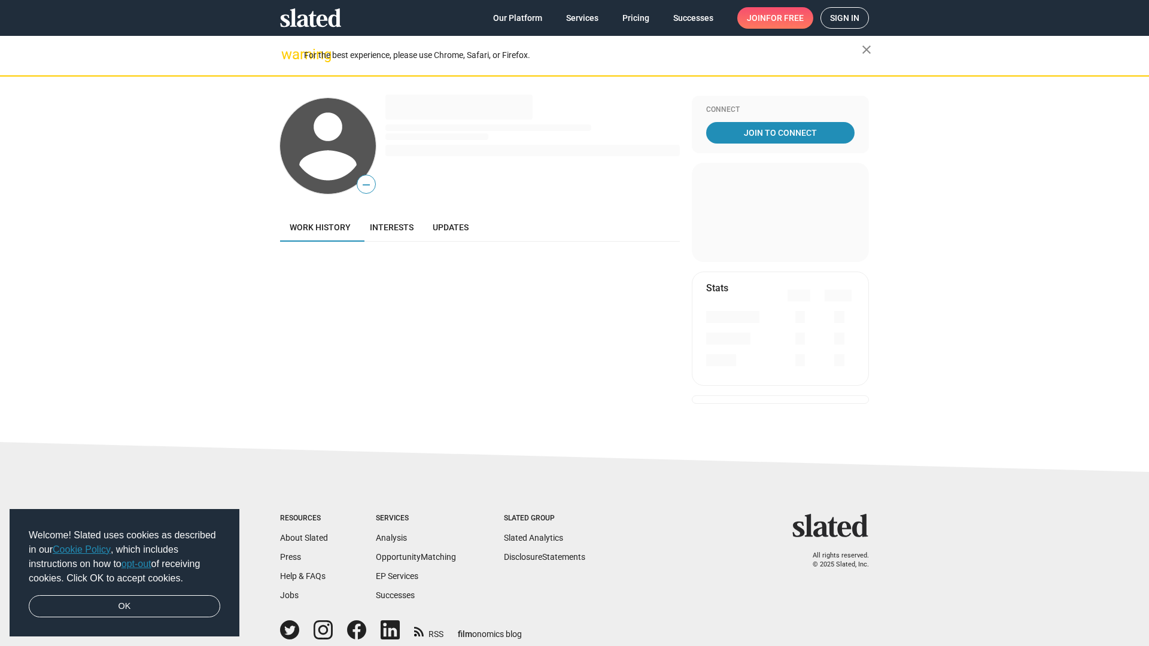 This screenshot has width=1149, height=646. What do you see at coordinates (582, 18) in the screenshot?
I see `a: Services` at bounding box center [582, 18].